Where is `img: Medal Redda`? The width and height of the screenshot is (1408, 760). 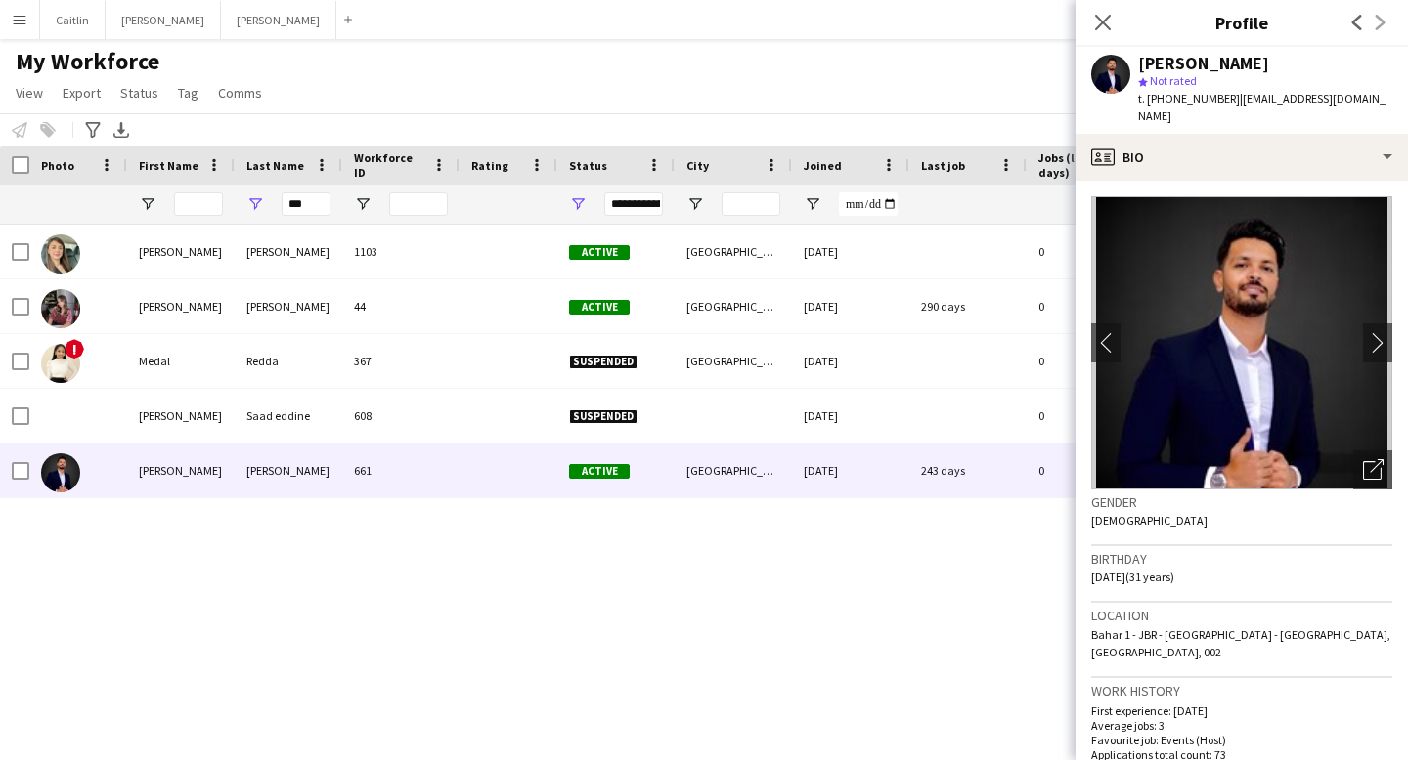 img: Medal Redda is located at coordinates (61, 364).